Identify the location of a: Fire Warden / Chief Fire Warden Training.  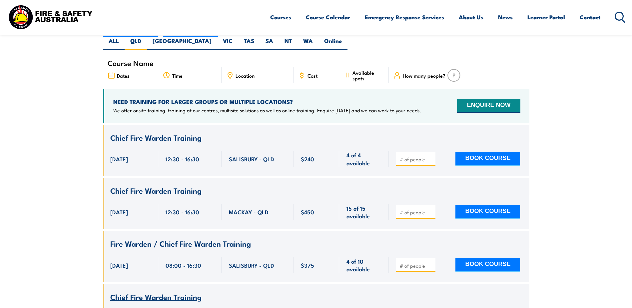
(180, 243).